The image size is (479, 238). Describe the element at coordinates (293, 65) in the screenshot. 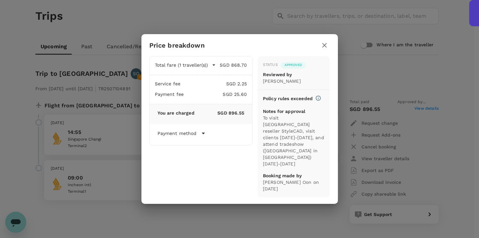

I see `span: Approved` at that location.